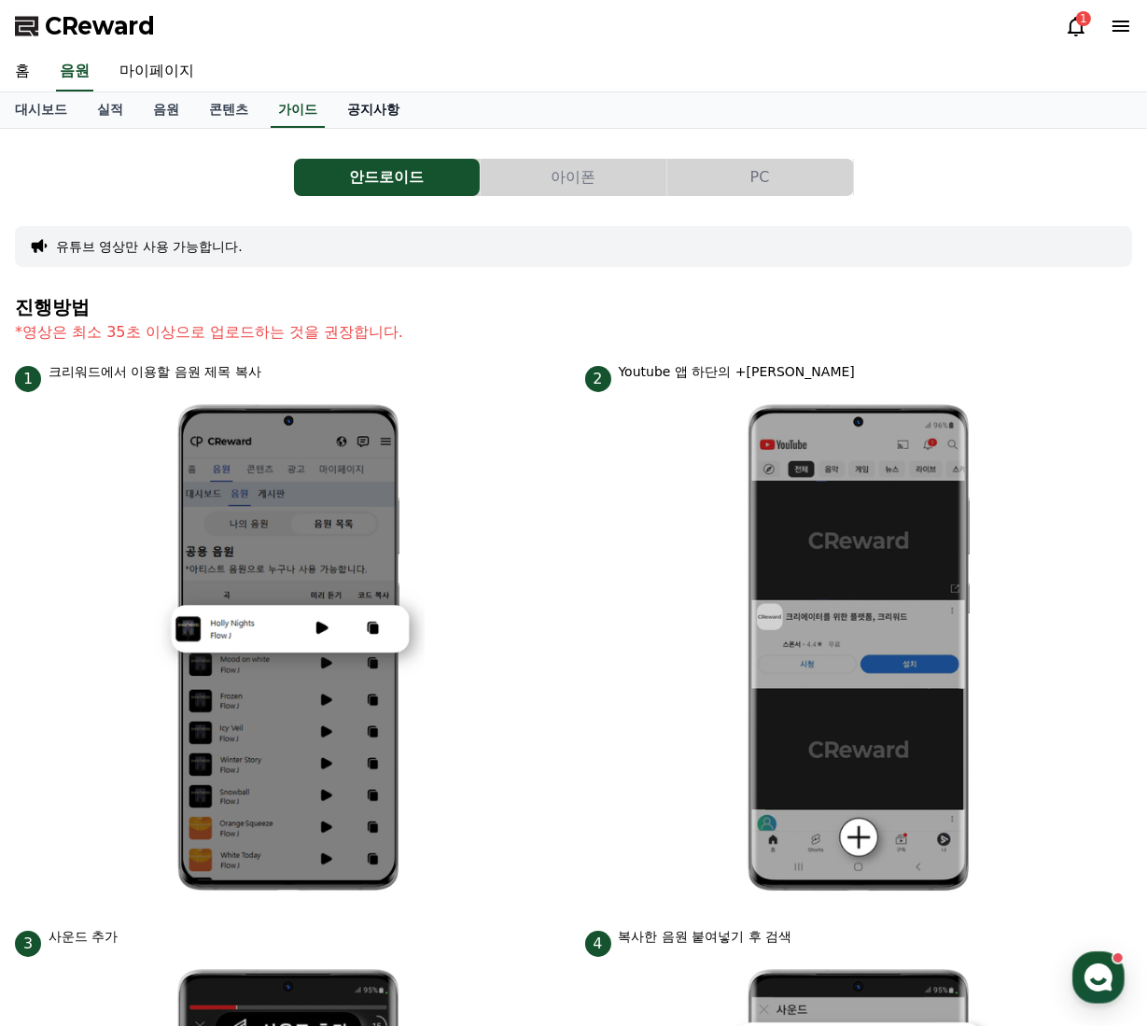  Describe the element at coordinates (386, 177) in the screenshot. I see `button: 안드로이드` at that location.